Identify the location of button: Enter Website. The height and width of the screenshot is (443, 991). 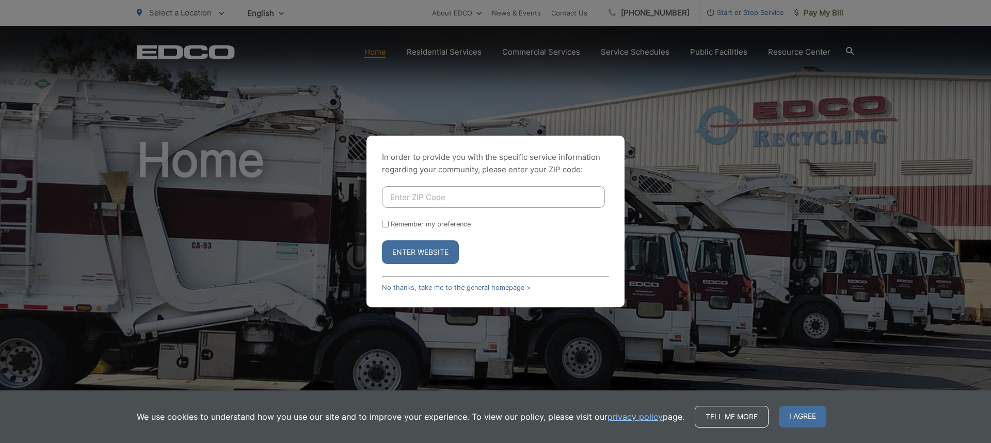
(420, 252).